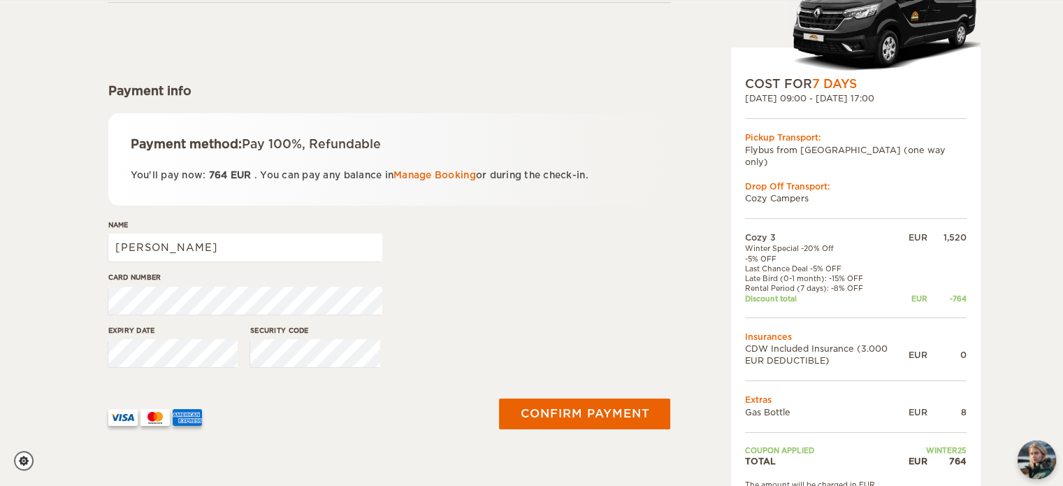 The image size is (1063, 486). What do you see at coordinates (1037, 459) in the screenshot?
I see `button: chat-button` at bounding box center [1037, 459].